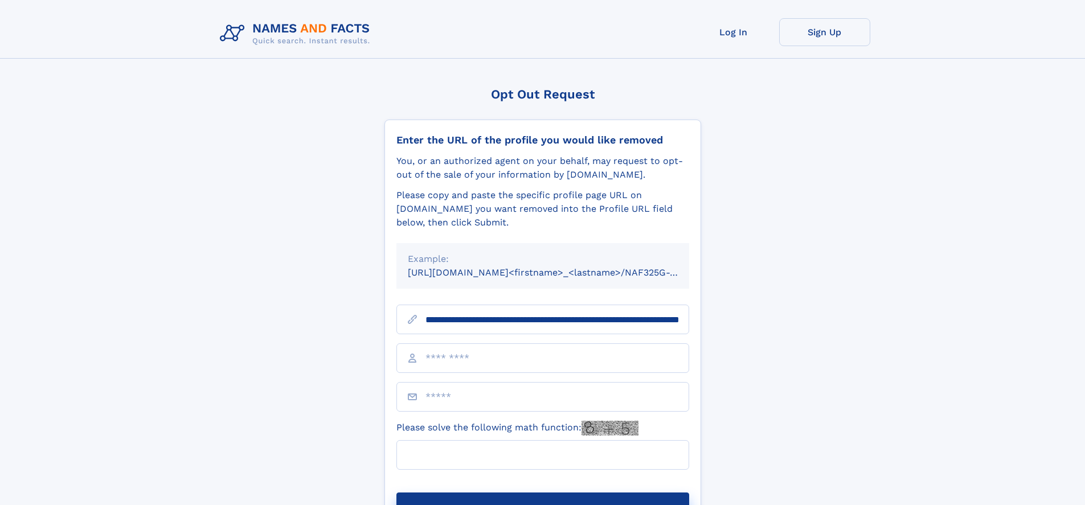  Describe the element at coordinates (543, 259) in the screenshot. I see `div: Example:` at that location.